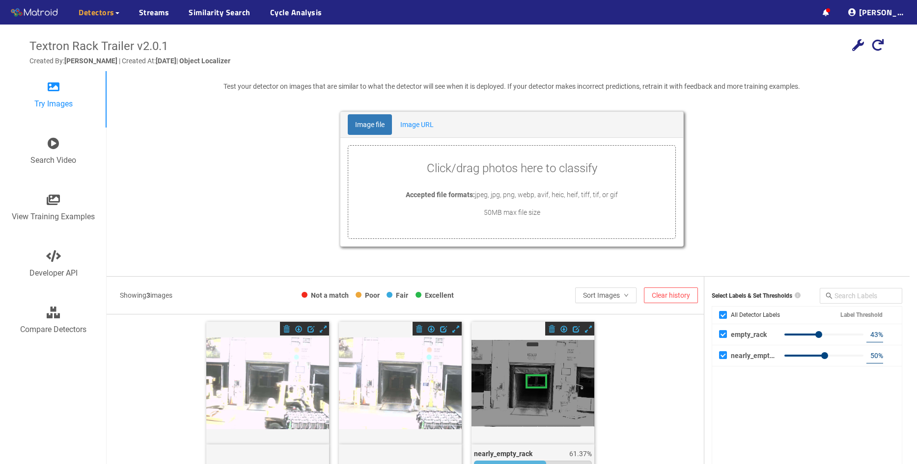 The image size is (917, 464). I want to click on span: Not a match, so click(329, 296).